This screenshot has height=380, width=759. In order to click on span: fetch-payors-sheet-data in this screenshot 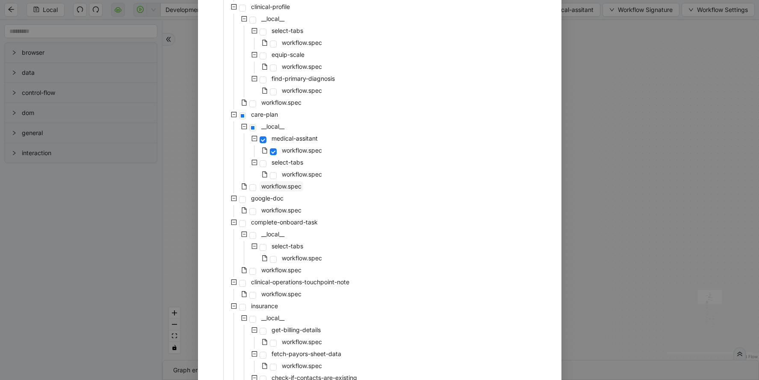, I will do `click(306, 354)`.